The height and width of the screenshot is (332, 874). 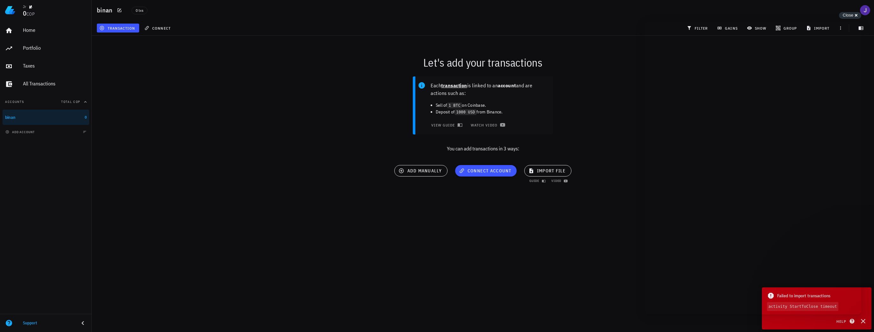 What do you see at coordinates (446, 125) in the screenshot?
I see `button: view guide` at bounding box center [446, 125].